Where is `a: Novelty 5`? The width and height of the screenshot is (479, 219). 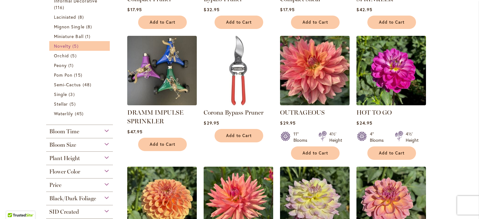 a: Novelty 5 is located at coordinates (80, 46).